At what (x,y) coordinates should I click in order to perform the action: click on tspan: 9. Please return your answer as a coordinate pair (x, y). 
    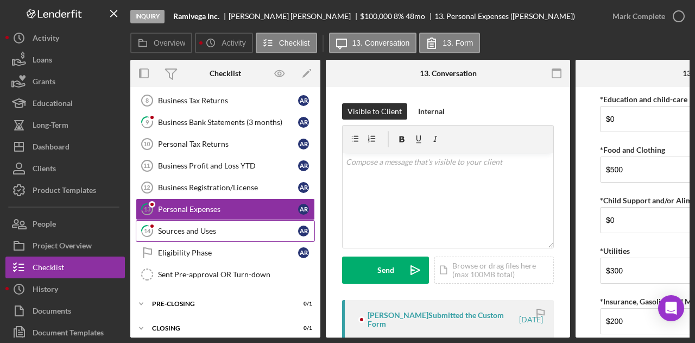
    Looking at the image, I should click on (147, 122).